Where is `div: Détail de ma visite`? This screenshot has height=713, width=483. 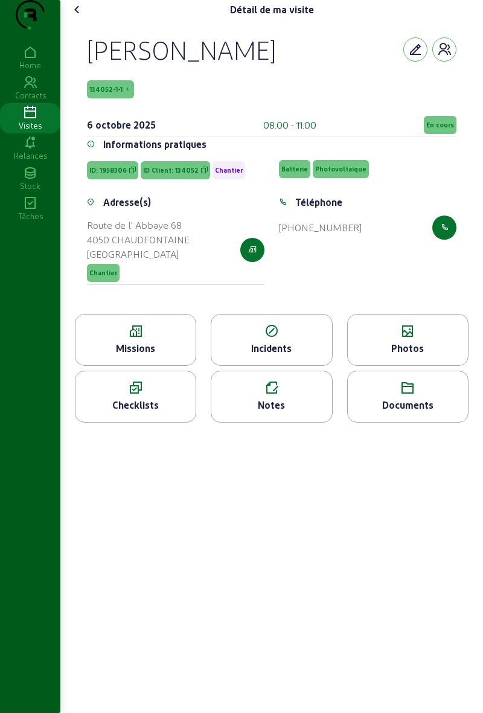 div: Détail de ma visite is located at coordinates (272, 10).